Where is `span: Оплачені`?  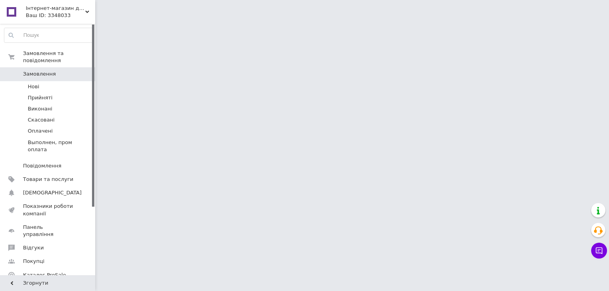
span: Оплачені is located at coordinates (40, 131).